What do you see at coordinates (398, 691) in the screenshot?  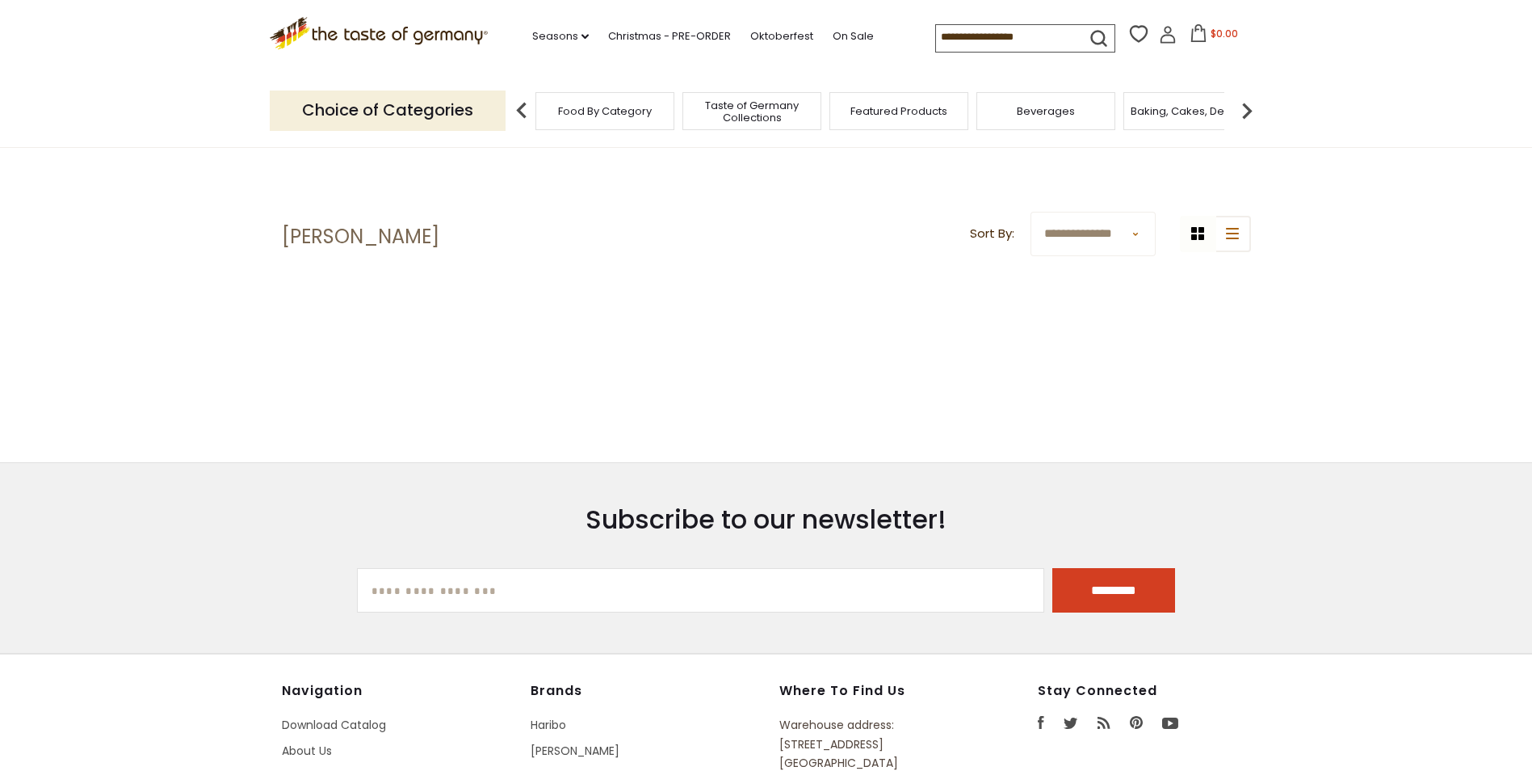 I see `h4: Navigation` at bounding box center [398, 691].